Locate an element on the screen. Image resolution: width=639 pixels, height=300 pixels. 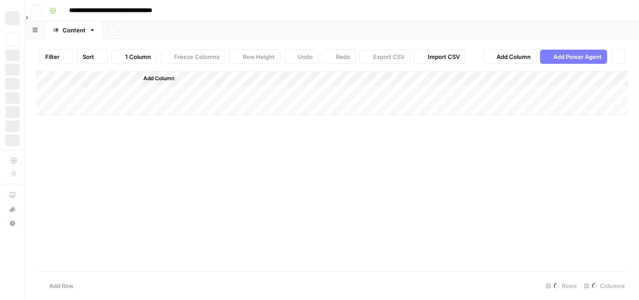
span: Export CSV is located at coordinates (389, 57).